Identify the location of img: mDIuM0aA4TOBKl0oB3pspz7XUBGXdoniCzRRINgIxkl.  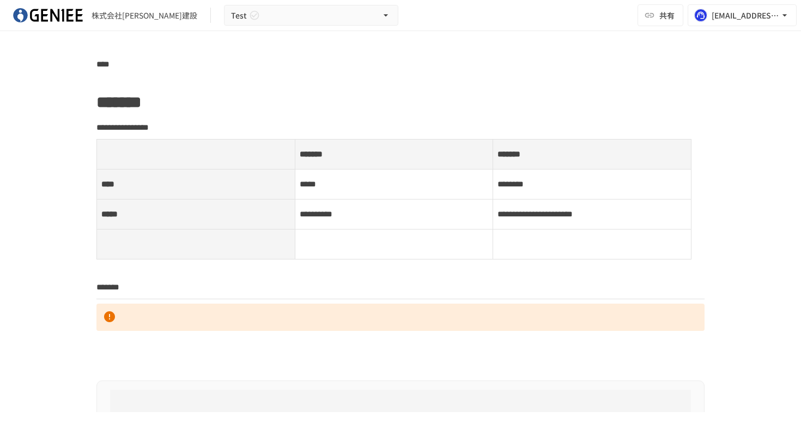
(48, 15).